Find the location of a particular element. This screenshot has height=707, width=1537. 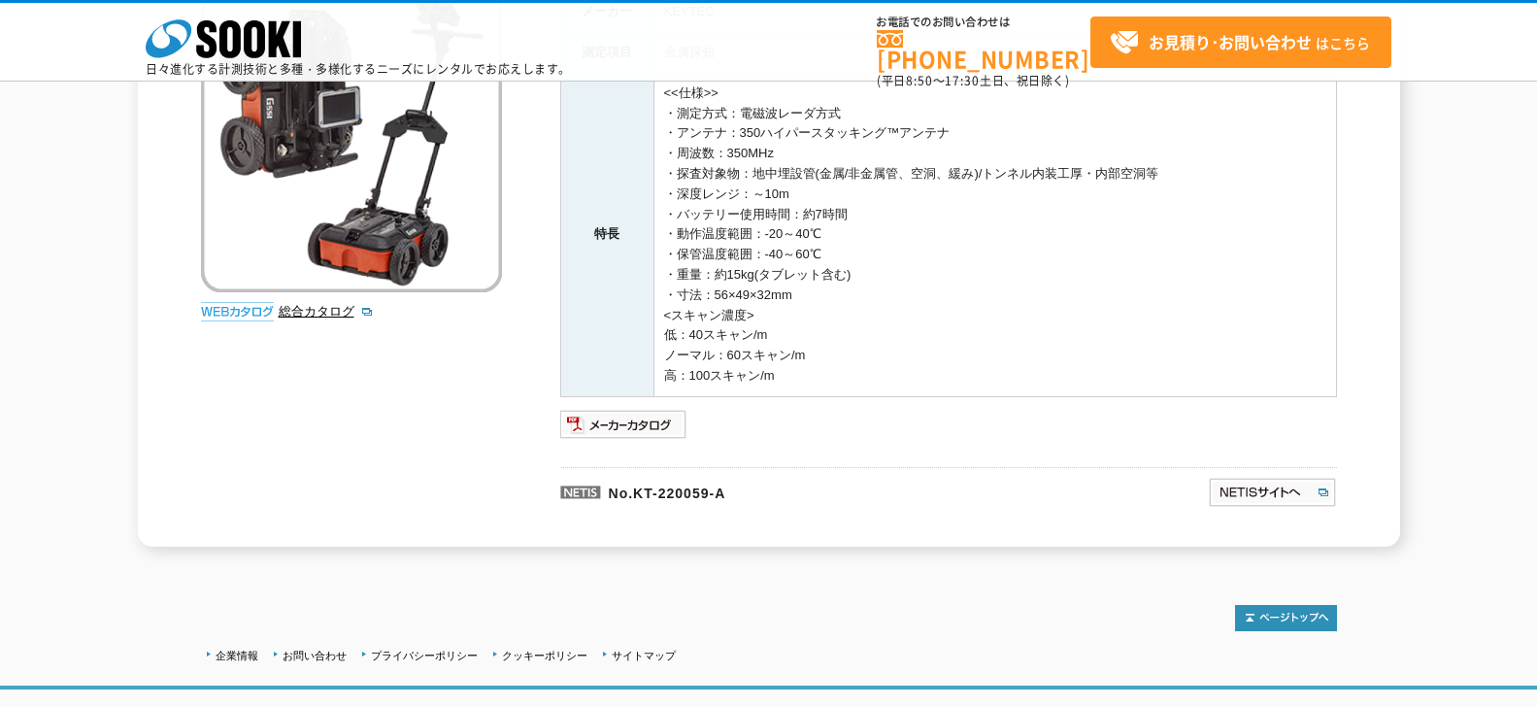

img: webカタログ is located at coordinates (237, 312).